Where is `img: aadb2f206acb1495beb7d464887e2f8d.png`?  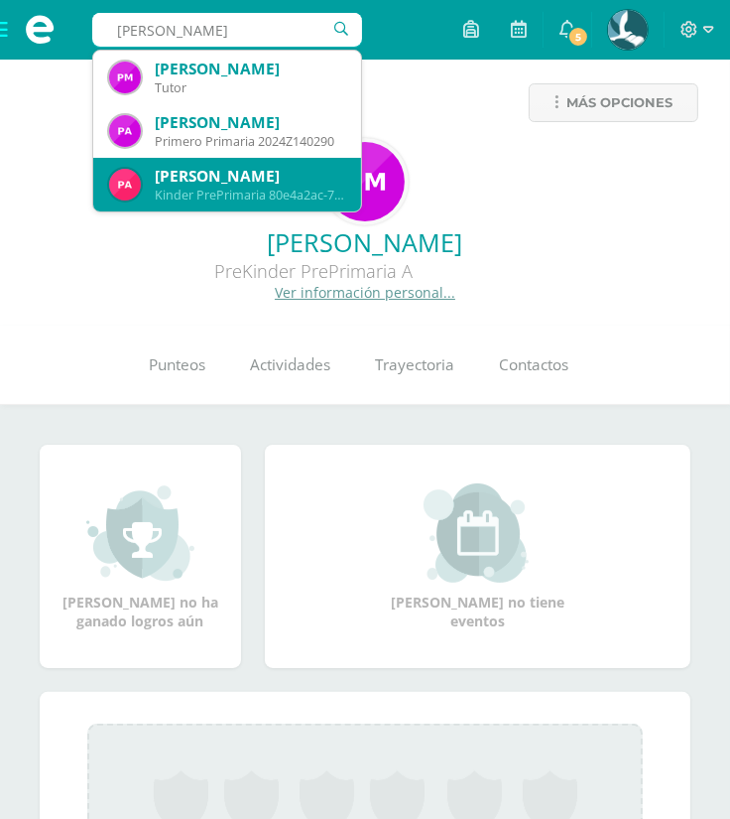
img: aadb2f206acb1495beb7d464887e2f8d.png is located at coordinates (628, 30).